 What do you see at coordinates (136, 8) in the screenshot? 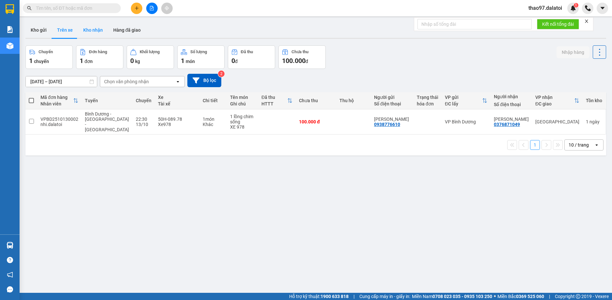
I see `button: plus` at bounding box center [136, 8].